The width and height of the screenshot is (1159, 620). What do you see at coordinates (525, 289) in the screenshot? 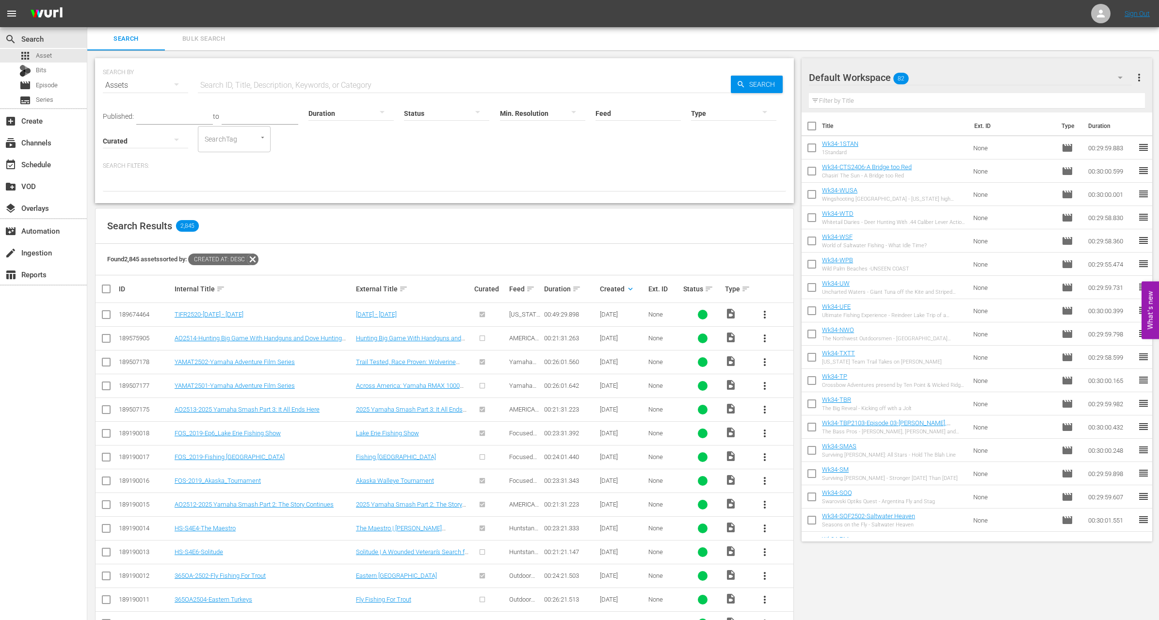
I see `div: Feed` at bounding box center [525, 289].